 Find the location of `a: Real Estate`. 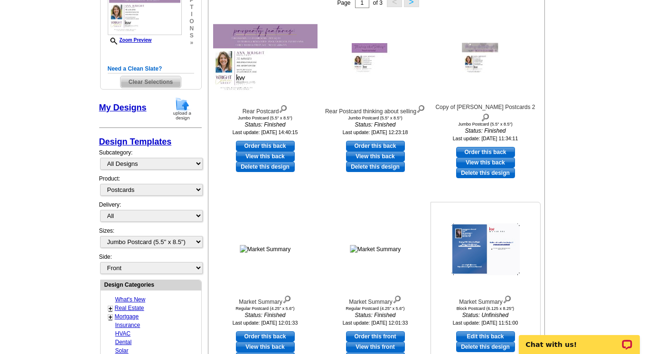

a: Real Estate is located at coordinates (129, 308).